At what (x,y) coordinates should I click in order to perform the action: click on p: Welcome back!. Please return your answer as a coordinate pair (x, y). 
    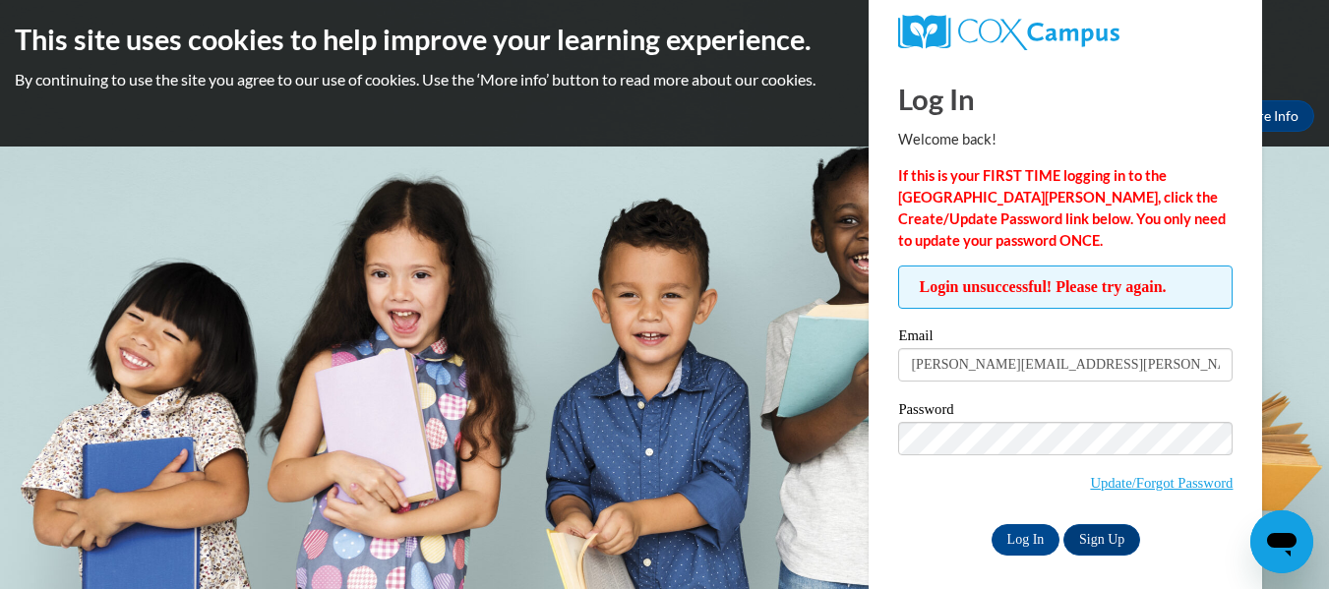
    Looking at the image, I should click on (1065, 140).